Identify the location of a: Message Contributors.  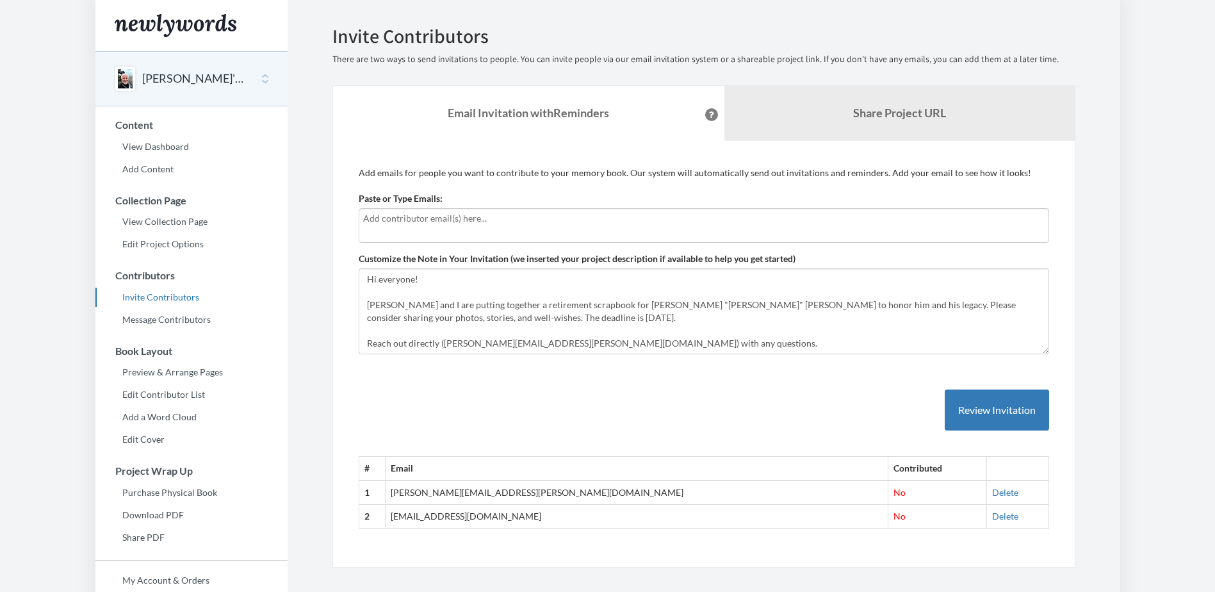
(192, 320).